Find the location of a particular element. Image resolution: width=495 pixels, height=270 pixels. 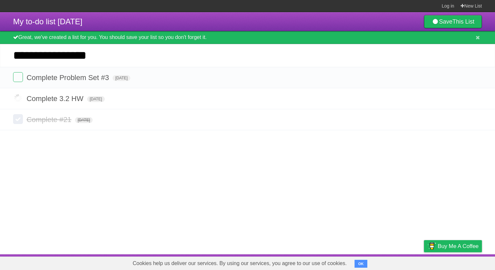

a: Developers is located at coordinates (372, 262).